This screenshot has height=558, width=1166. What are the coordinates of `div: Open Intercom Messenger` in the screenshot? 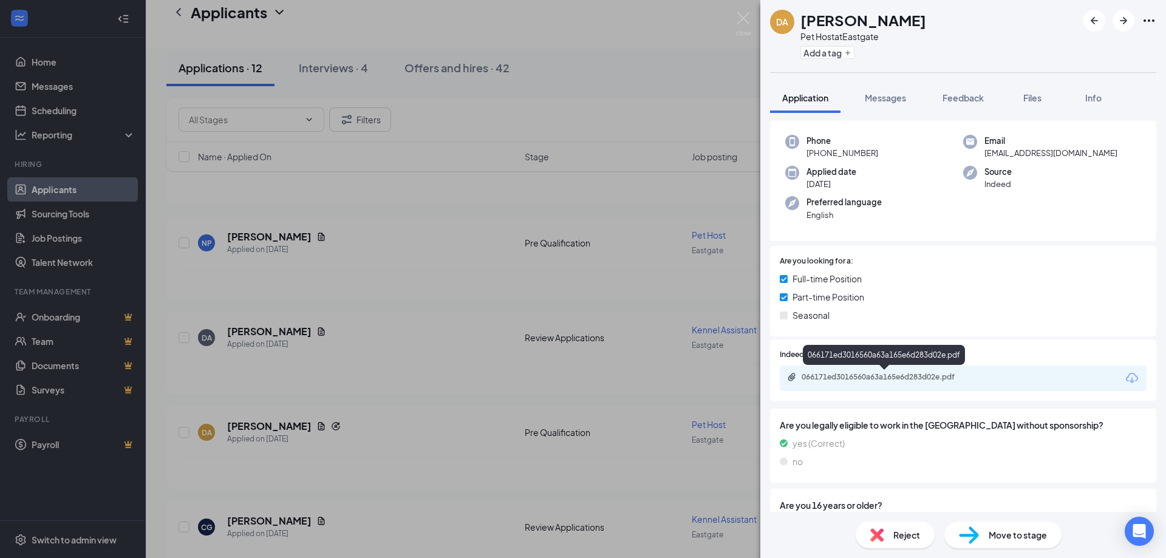 It's located at (1140, 532).